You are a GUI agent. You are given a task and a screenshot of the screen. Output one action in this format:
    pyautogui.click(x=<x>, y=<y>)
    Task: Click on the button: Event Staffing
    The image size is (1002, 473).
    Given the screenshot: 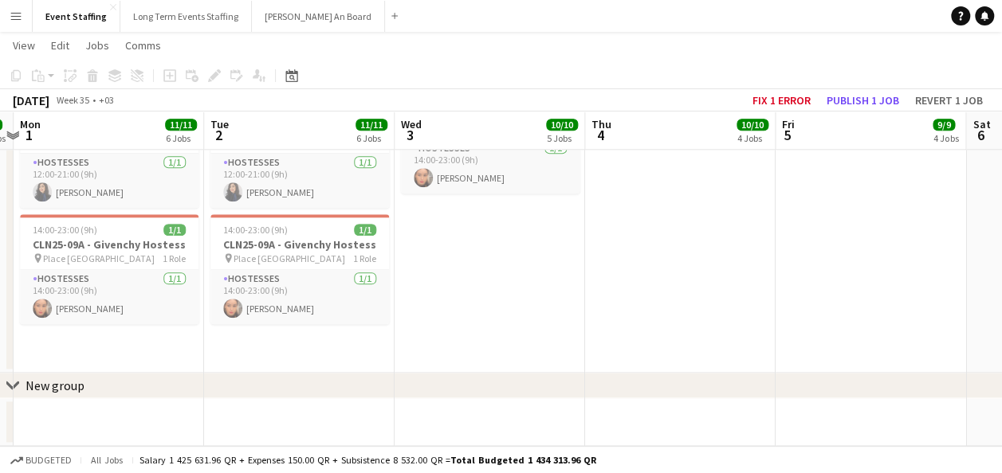 What is the action you would take?
    pyautogui.click(x=76, y=16)
    